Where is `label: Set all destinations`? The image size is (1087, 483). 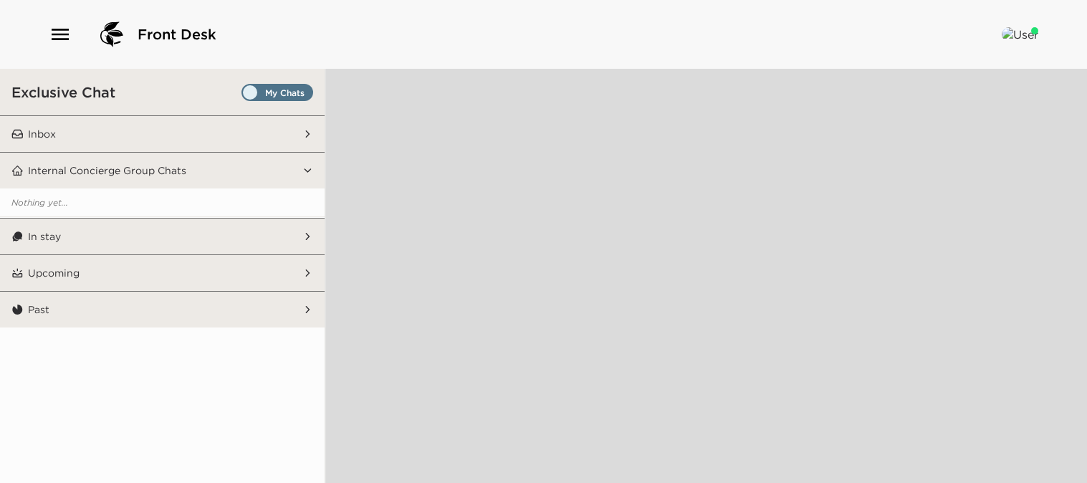
label: Set all destinations is located at coordinates (277, 92).